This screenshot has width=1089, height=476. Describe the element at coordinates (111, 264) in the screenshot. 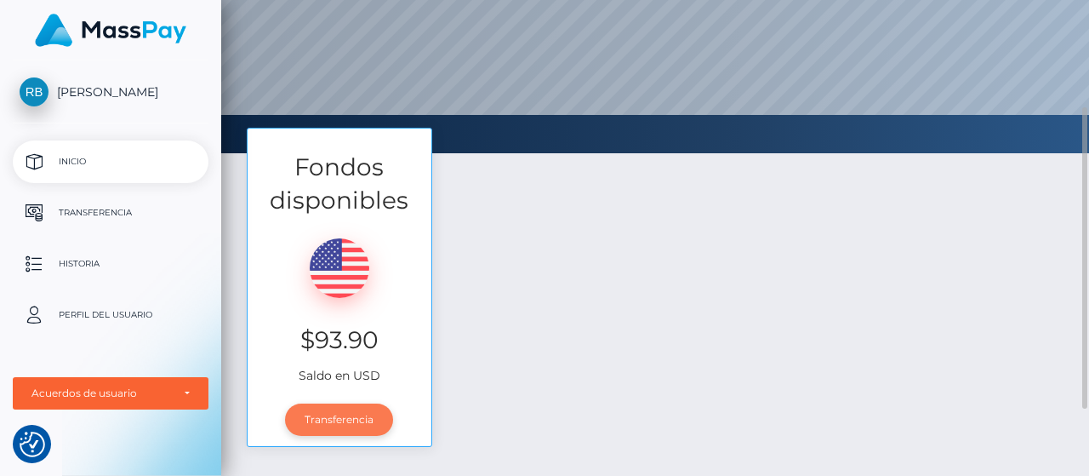

I see `p: Historia` at that location.